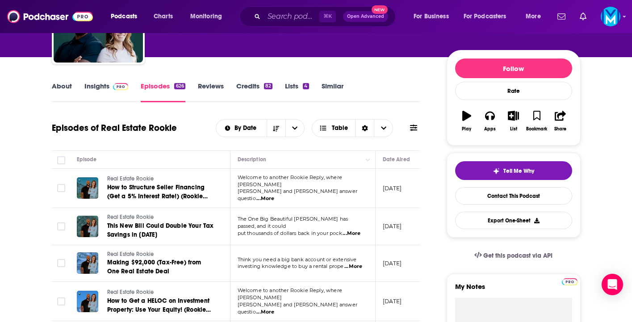 This screenshot has height=322, width=632. Describe the element at coordinates (569, 281) in the screenshot. I see `a: Pro website` at that location.